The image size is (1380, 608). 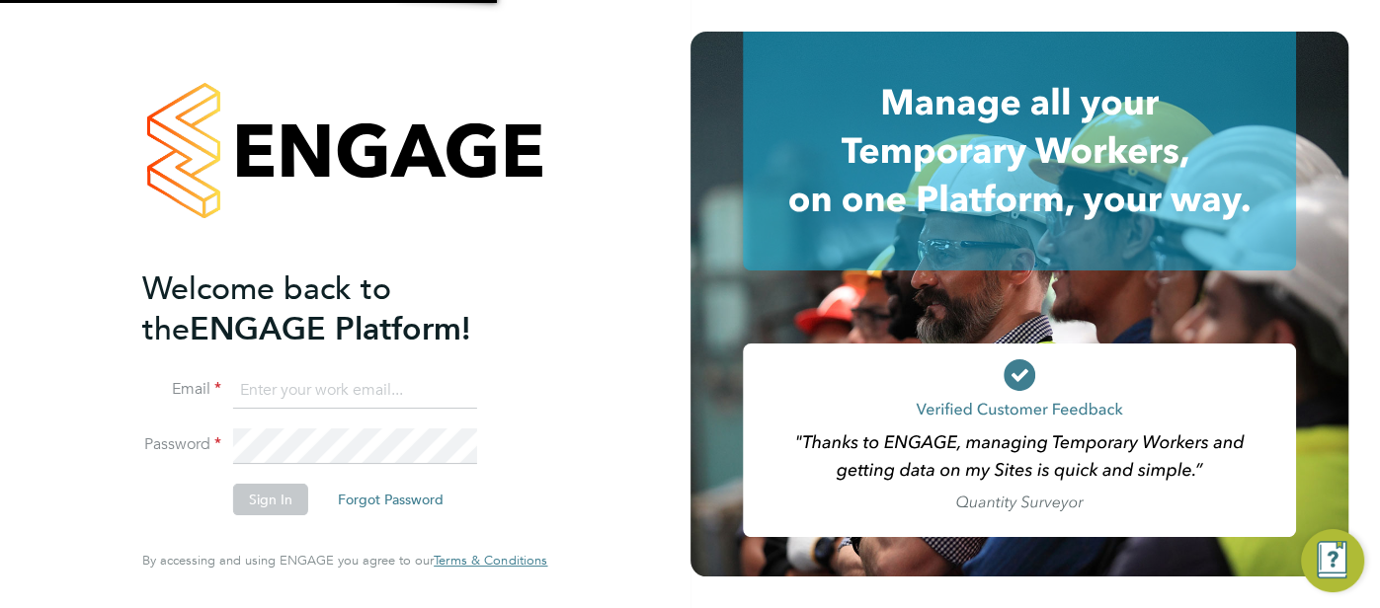 I want to click on button: Sign In, so click(x=271, y=500).